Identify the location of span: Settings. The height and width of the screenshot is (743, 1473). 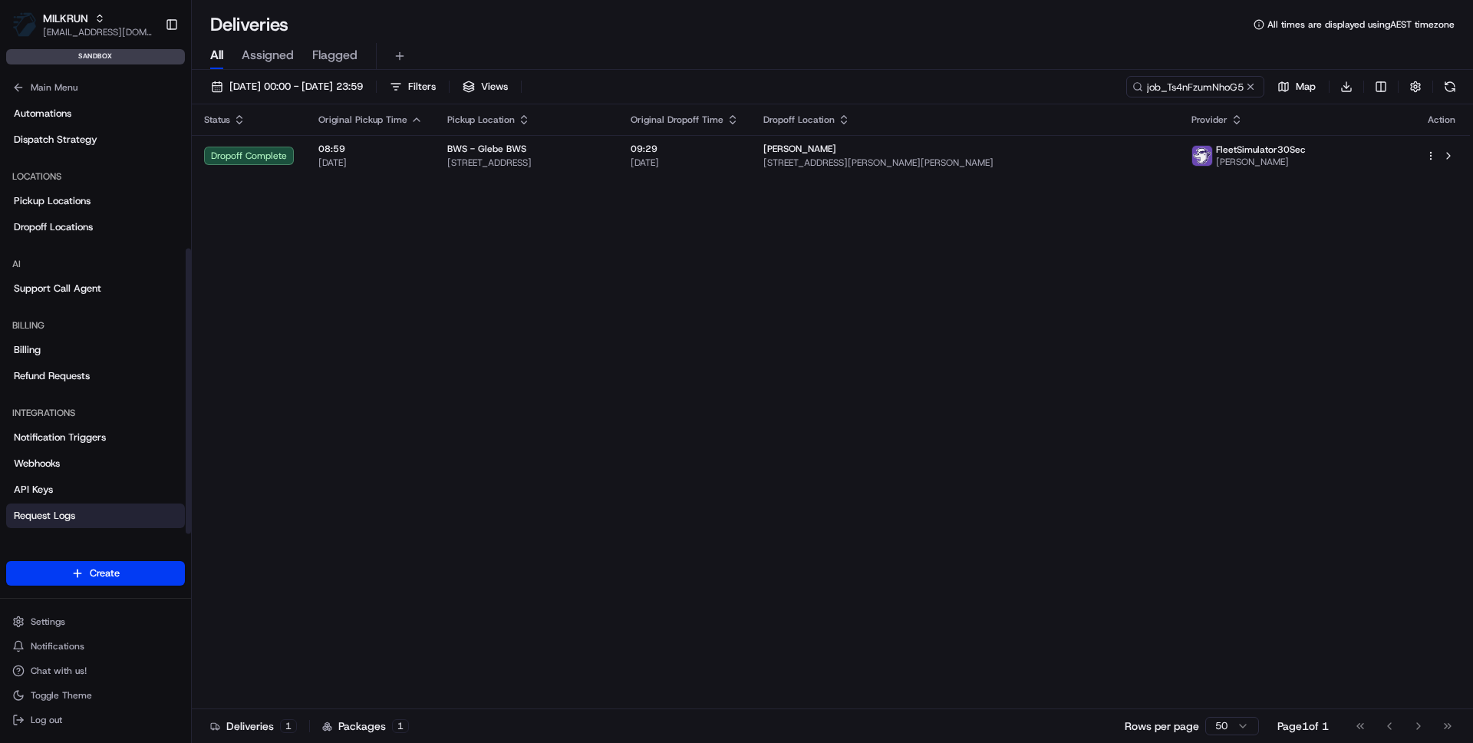
(48, 622).